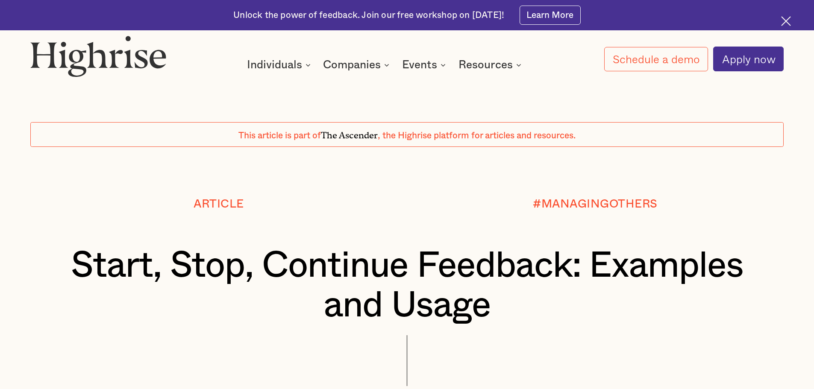  What do you see at coordinates (349, 133) in the screenshot?
I see `span: The Ascender` at bounding box center [349, 133].